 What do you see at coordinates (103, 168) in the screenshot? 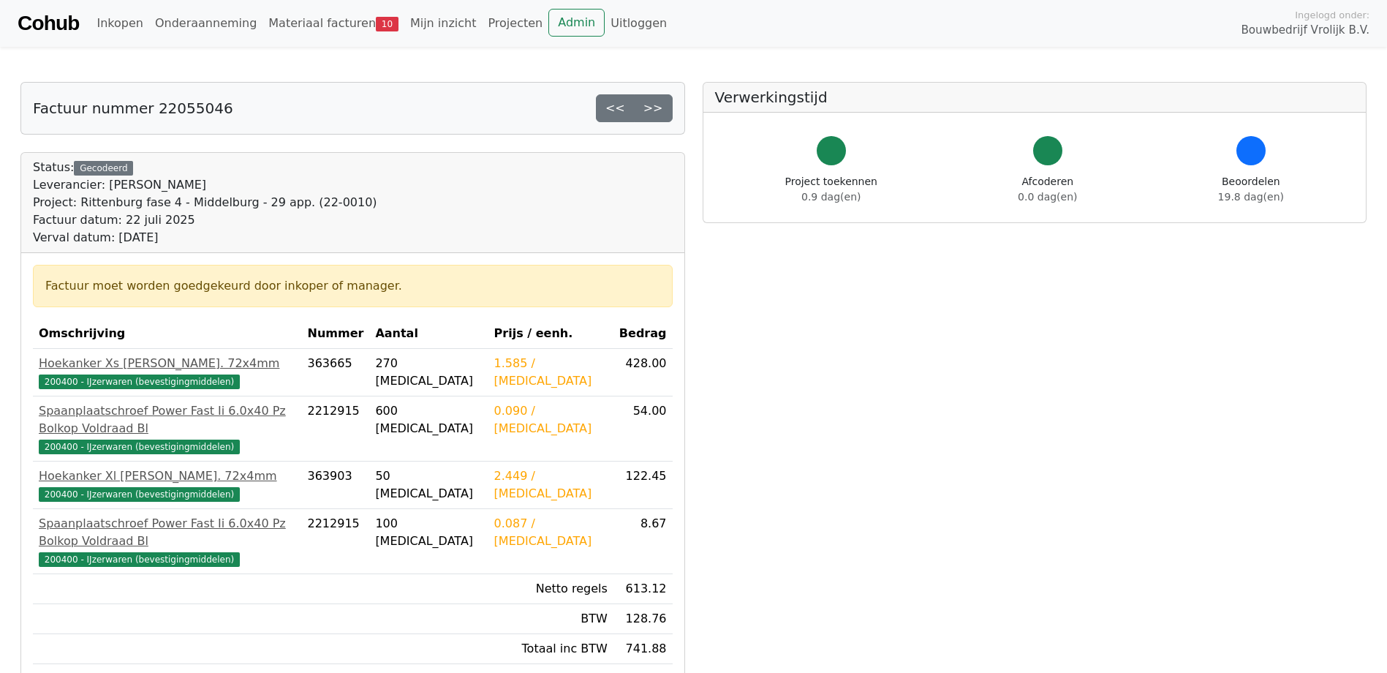
I see `div: Gecodeerd` at bounding box center [103, 168].